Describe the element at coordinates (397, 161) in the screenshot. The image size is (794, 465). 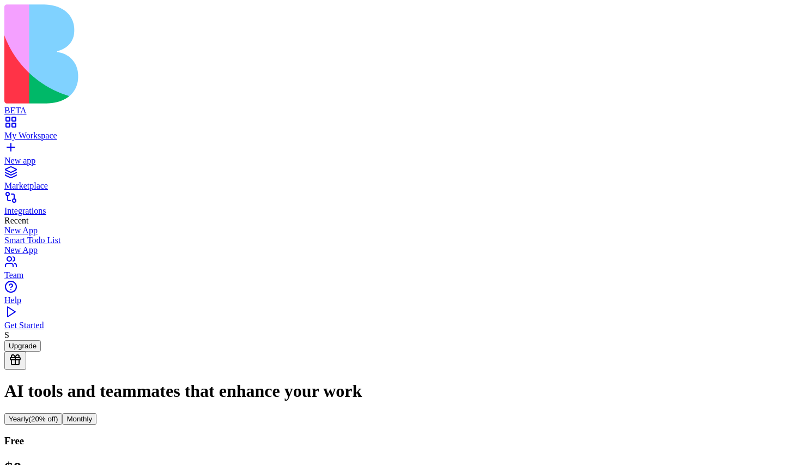
I see `div: New app` at that location.